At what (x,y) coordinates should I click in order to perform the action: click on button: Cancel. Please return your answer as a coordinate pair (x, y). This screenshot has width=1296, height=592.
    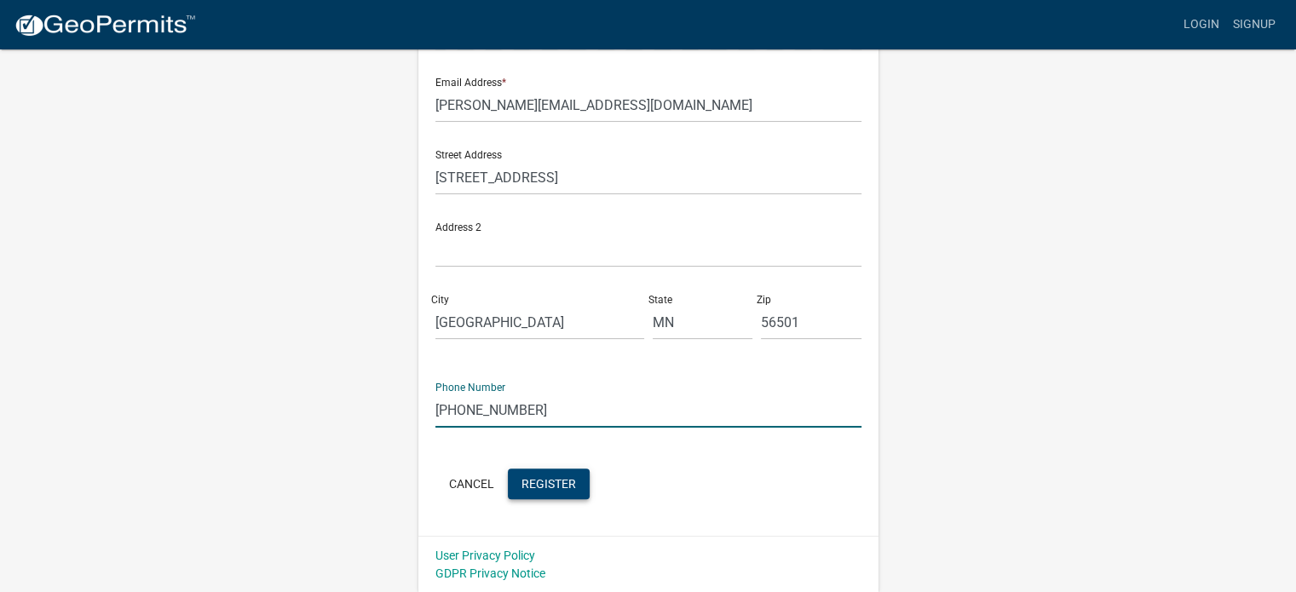
    Looking at the image, I should click on (471, 484).